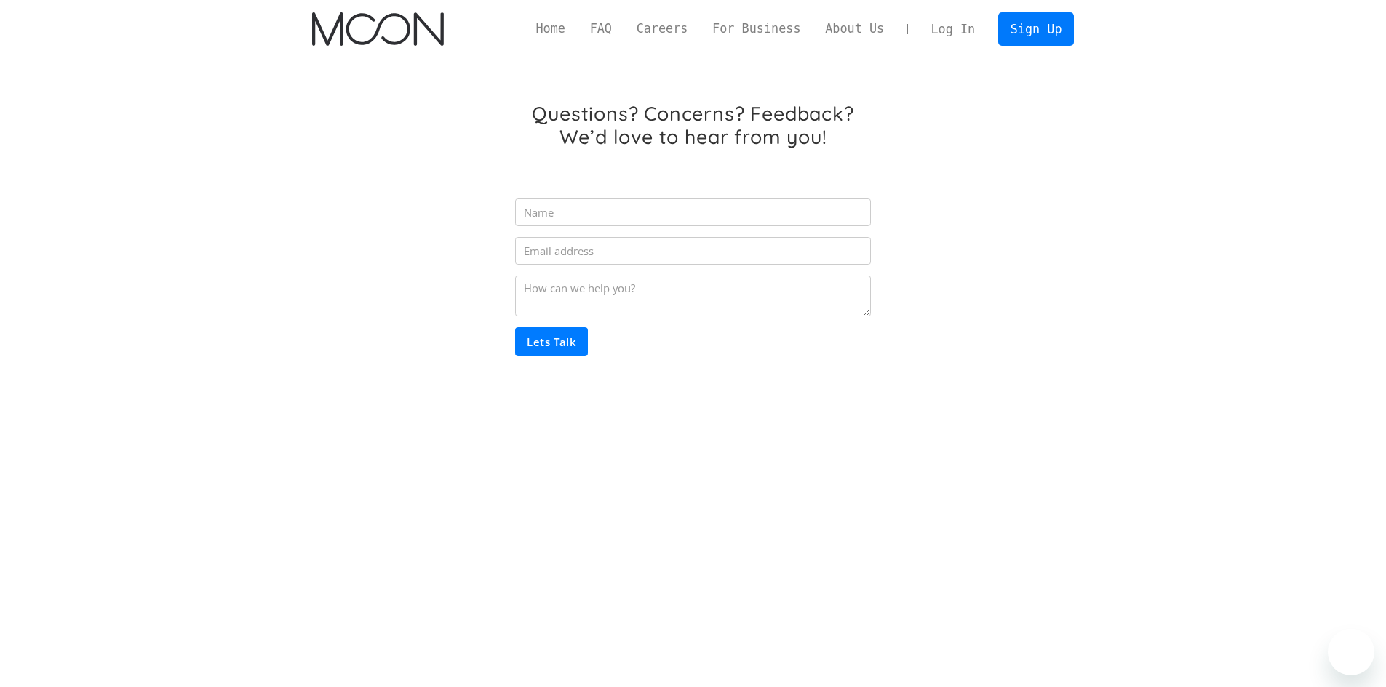 The width and height of the screenshot is (1386, 687). I want to click on a: About Us, so click(854, 28).